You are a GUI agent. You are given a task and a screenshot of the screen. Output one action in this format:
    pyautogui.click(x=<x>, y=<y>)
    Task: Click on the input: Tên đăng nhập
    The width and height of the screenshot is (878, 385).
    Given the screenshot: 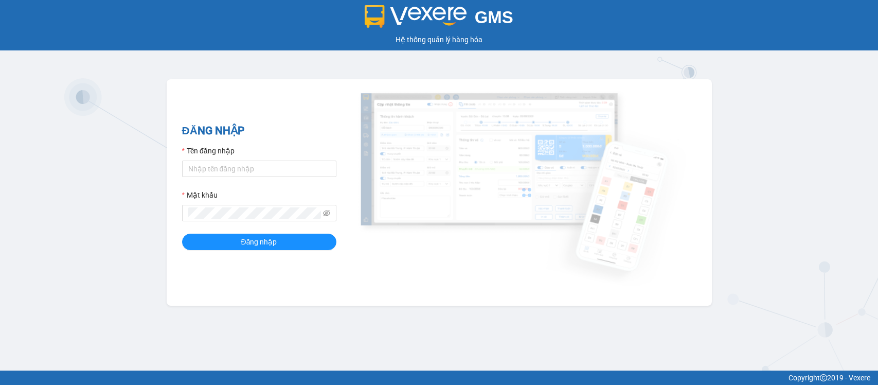 What is the action you would take?
    pyautogui.click(x=259, y=169)
    